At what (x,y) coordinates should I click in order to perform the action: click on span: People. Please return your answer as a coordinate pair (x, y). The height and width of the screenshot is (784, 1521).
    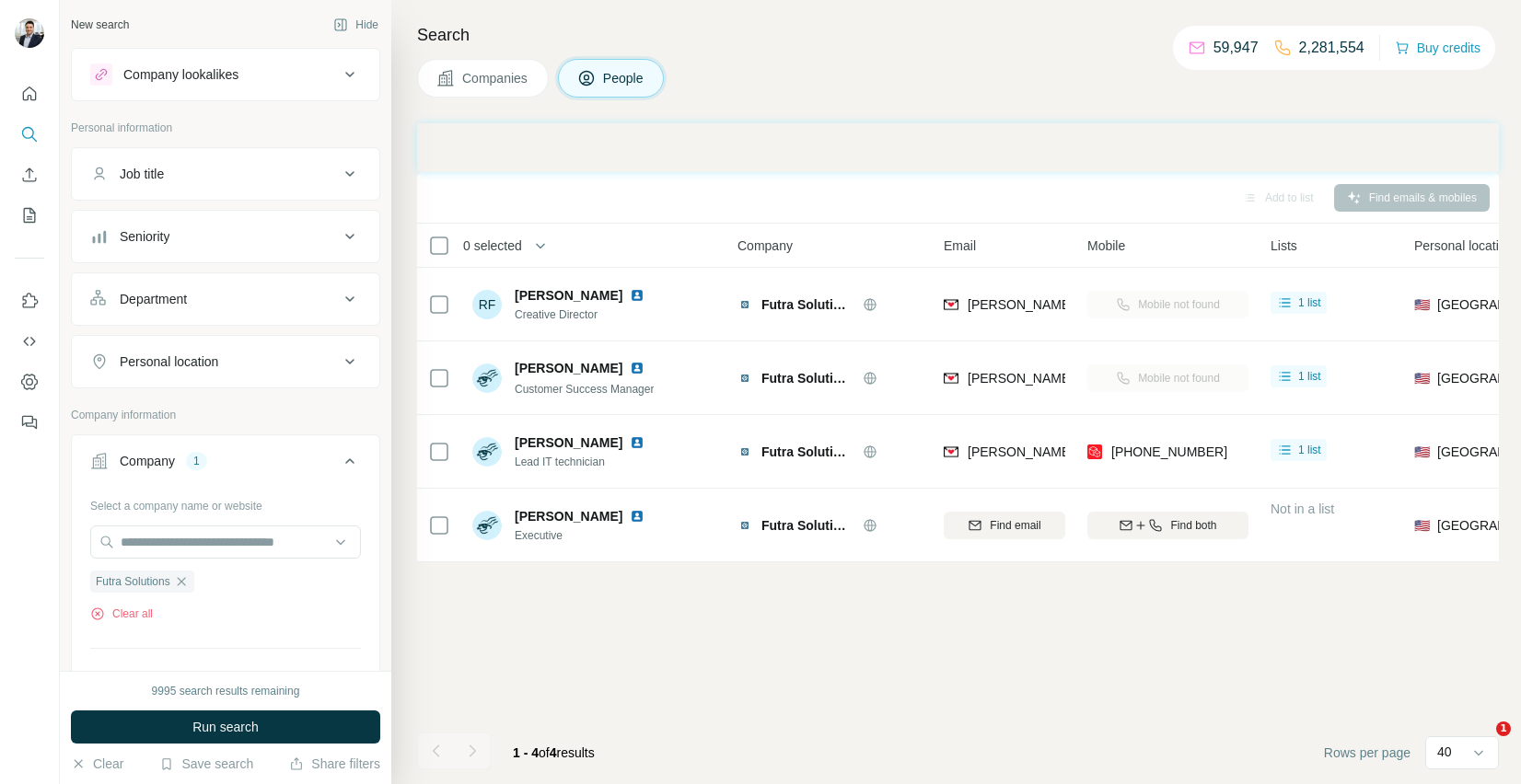
    Looking at the image, I should click on (624, 79).